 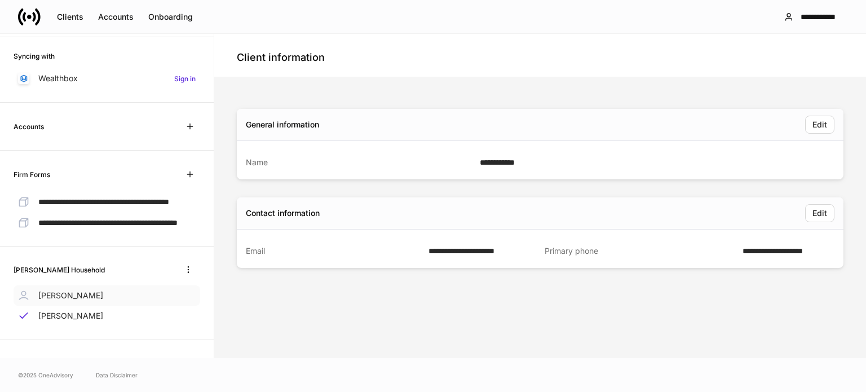 What do you see at coordinates (117, 375) in the screenshot?
I see `a: Data Disclaimer` at bounding box center [117, 375].